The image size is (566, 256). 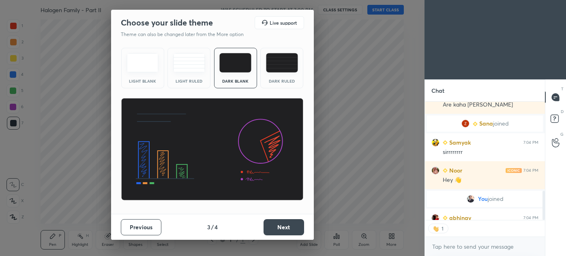 I want to click on img: waving_hand.png, so click(x=436, y=229).